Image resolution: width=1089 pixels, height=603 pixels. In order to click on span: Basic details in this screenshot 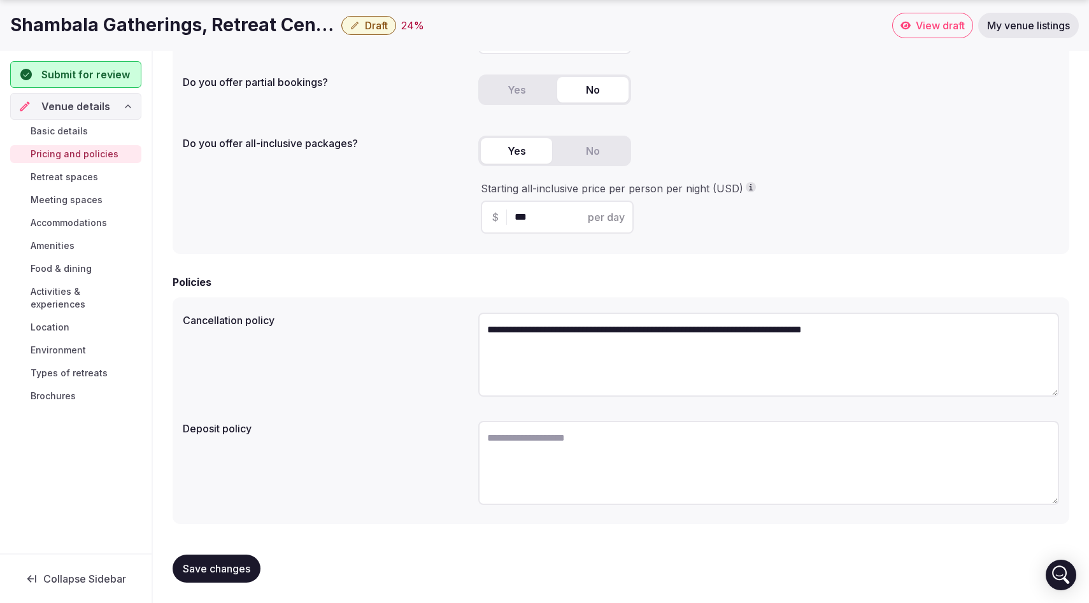, I will do `click(59, 131)`.